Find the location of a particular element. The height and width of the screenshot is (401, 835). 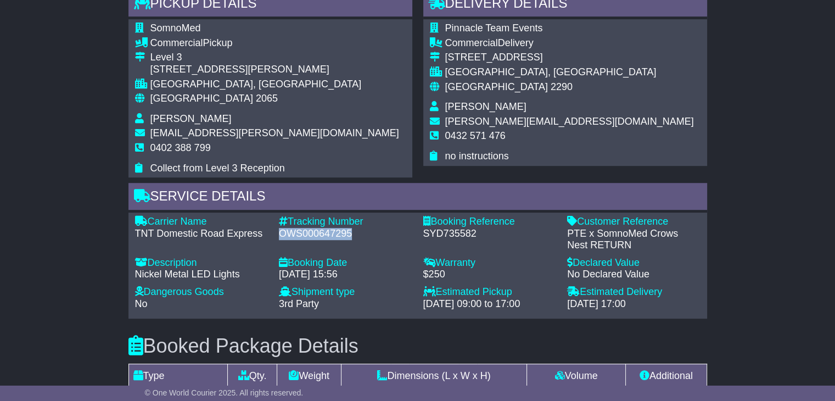

span: no instructions is located at coordinates (477, 156).